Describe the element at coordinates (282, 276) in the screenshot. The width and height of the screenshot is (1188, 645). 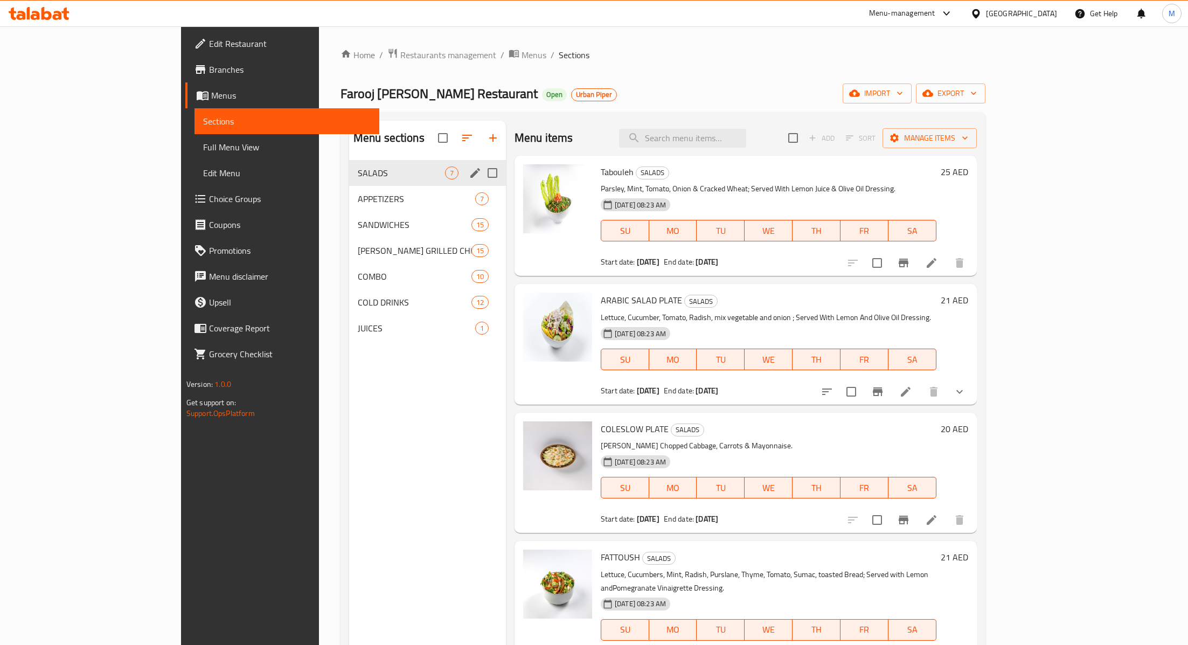
I see `a: Menu disclaimer` at that location.